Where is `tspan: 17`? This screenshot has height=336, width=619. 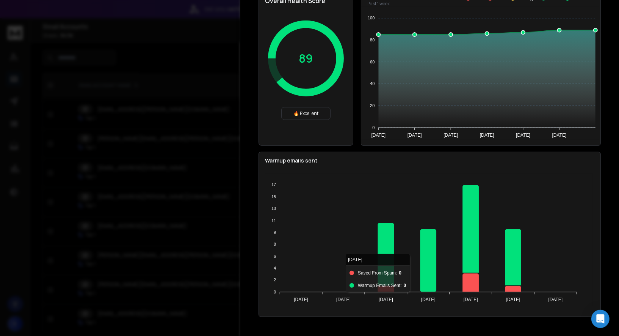 tspan: 17 is located at coordinates (274, 185).